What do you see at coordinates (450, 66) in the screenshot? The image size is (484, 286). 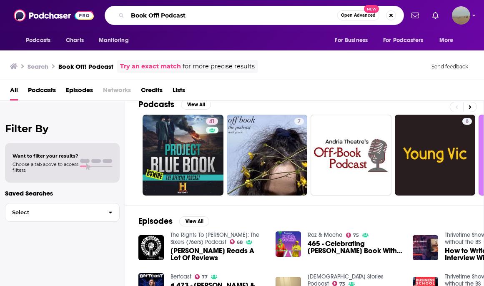 I see `button: Send feedback` at bounding box center [450, 66].